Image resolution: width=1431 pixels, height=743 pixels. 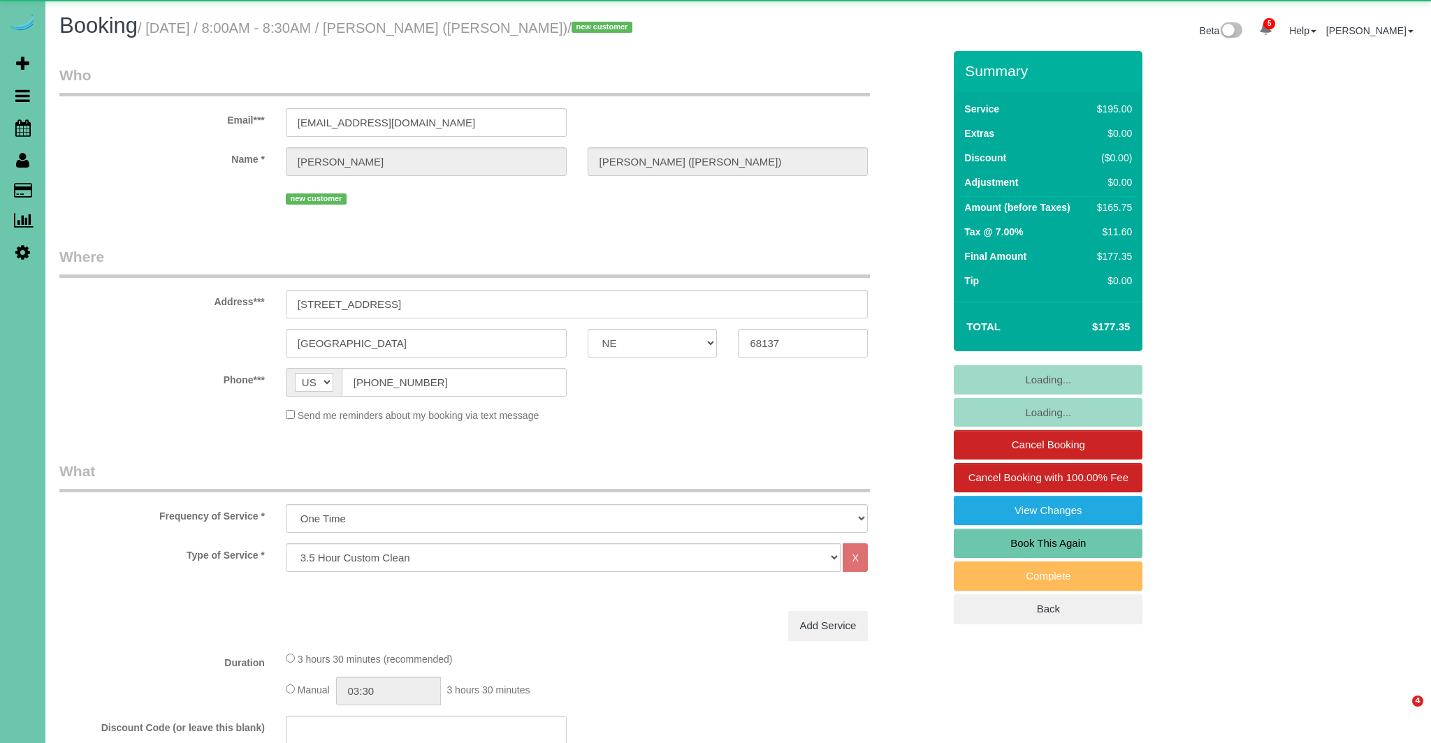 What do you see at coordinates (1302, 31) in the screenshot?
I see `a: Help` at bounding box center [1302, 31].